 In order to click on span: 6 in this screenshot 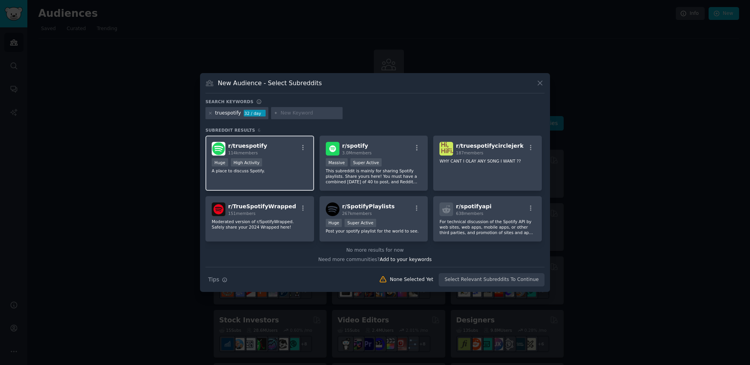, I will do `click(259, 130)`.